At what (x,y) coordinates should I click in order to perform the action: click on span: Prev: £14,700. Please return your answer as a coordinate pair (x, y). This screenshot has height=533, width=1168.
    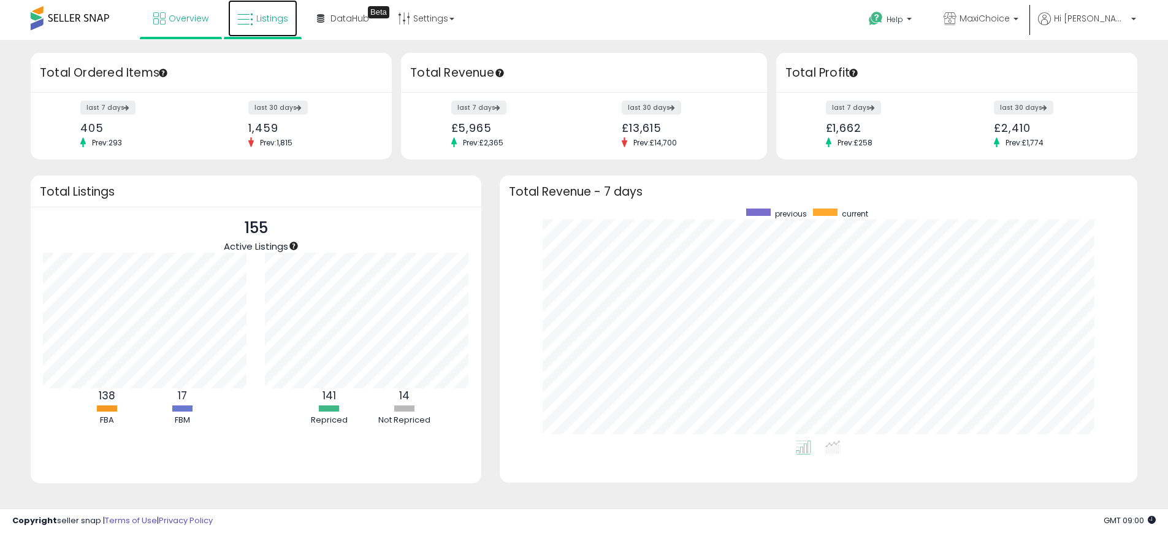
    Looking at the image, I should click on (655, 142).